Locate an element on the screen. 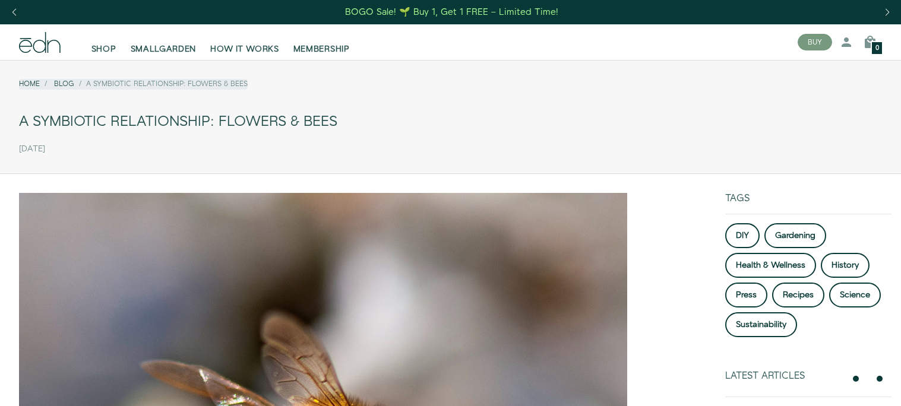 Image resolution: width=901 pixels, height=406 pixels. li: A Symbiotic Relationship: Flowers & Bees is located at coordinates (161, 84).